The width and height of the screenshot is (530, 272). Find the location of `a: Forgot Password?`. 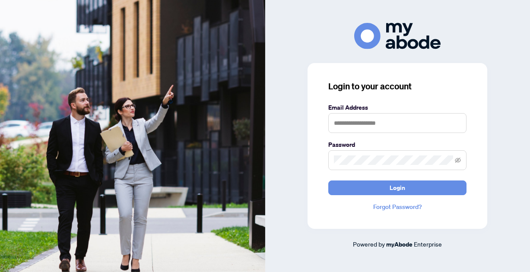

a: Forgot Password? is located at coordinates (398, 207).